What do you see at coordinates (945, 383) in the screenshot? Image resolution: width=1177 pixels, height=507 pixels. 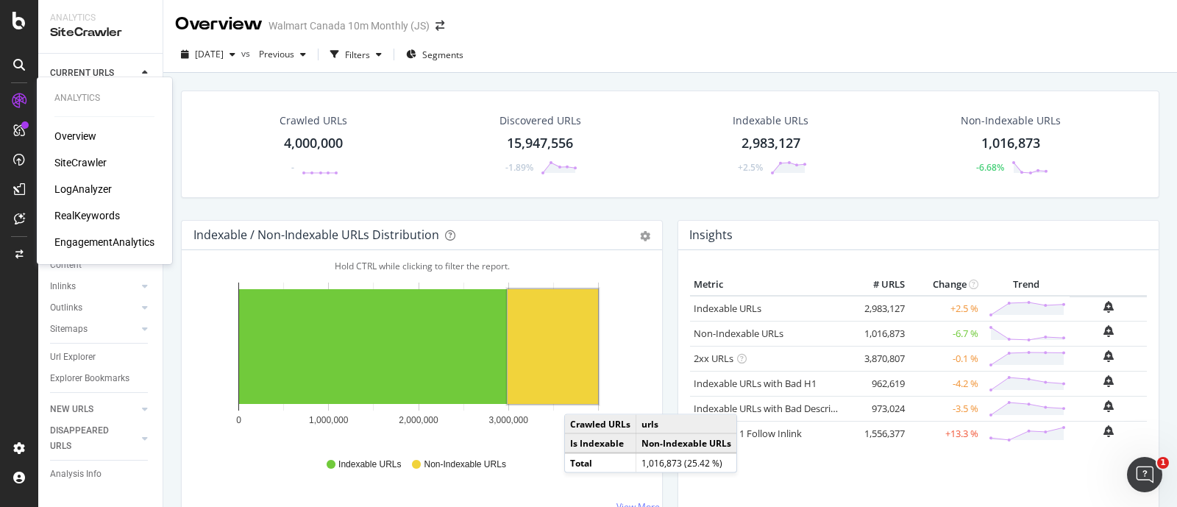 I see `td: -4.2 %` at bounding box center [945, 383].